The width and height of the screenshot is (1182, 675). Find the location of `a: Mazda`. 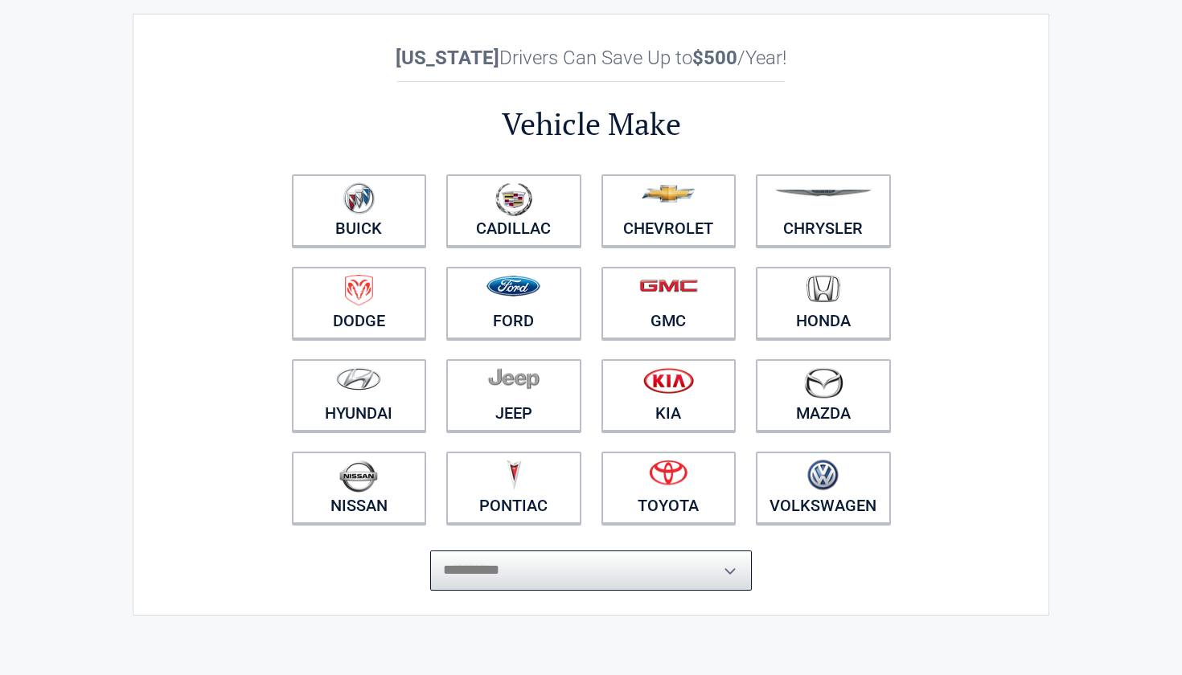

a: Mazda is located at coordinates (823, 395).